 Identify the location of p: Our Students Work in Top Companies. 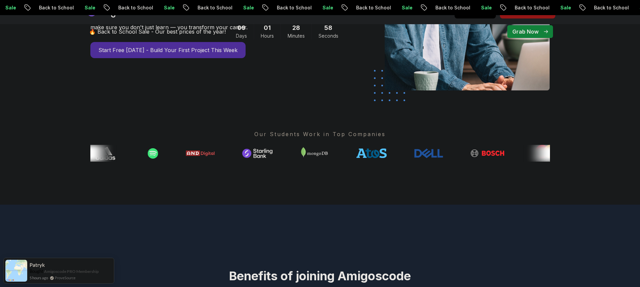
(320, 134).